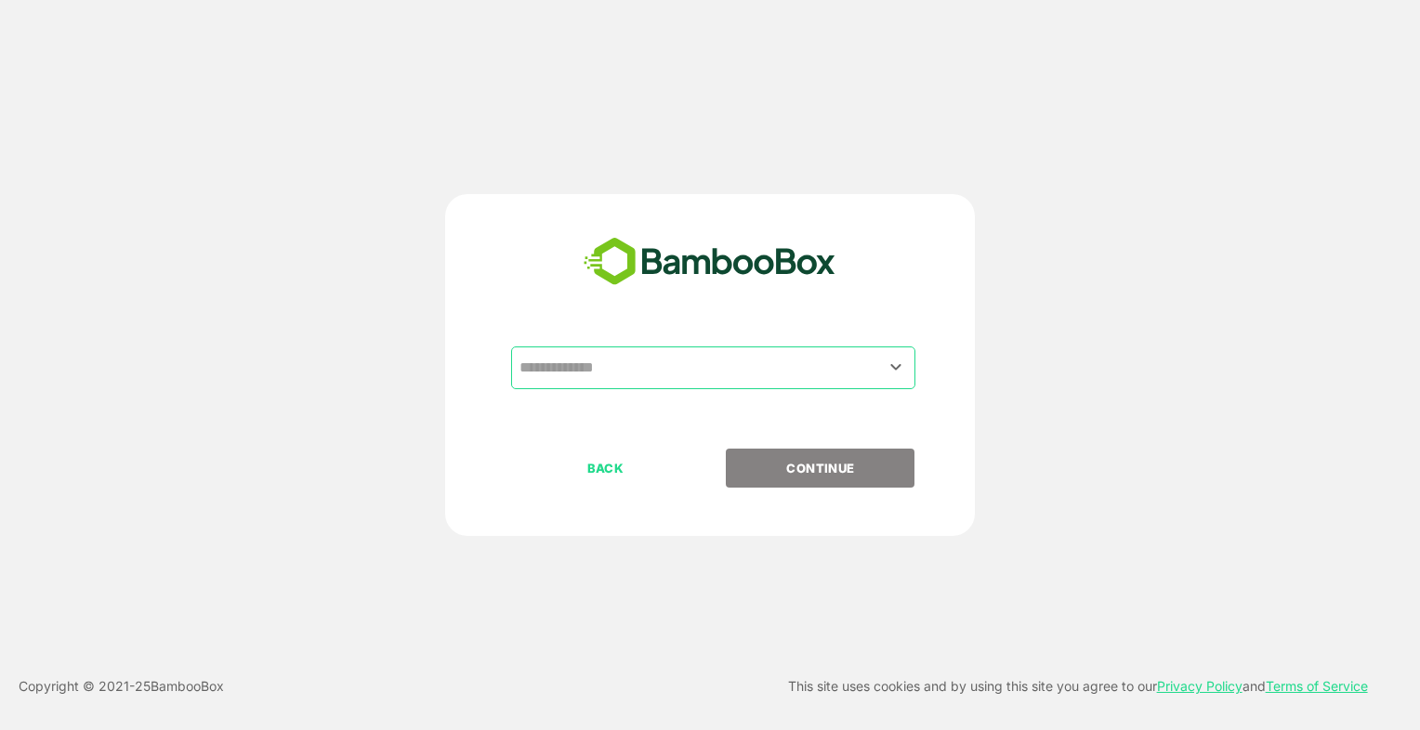 This screenshot has height=730, width=1420. I want to click on a: Terms of Service, so click(1317, 686).